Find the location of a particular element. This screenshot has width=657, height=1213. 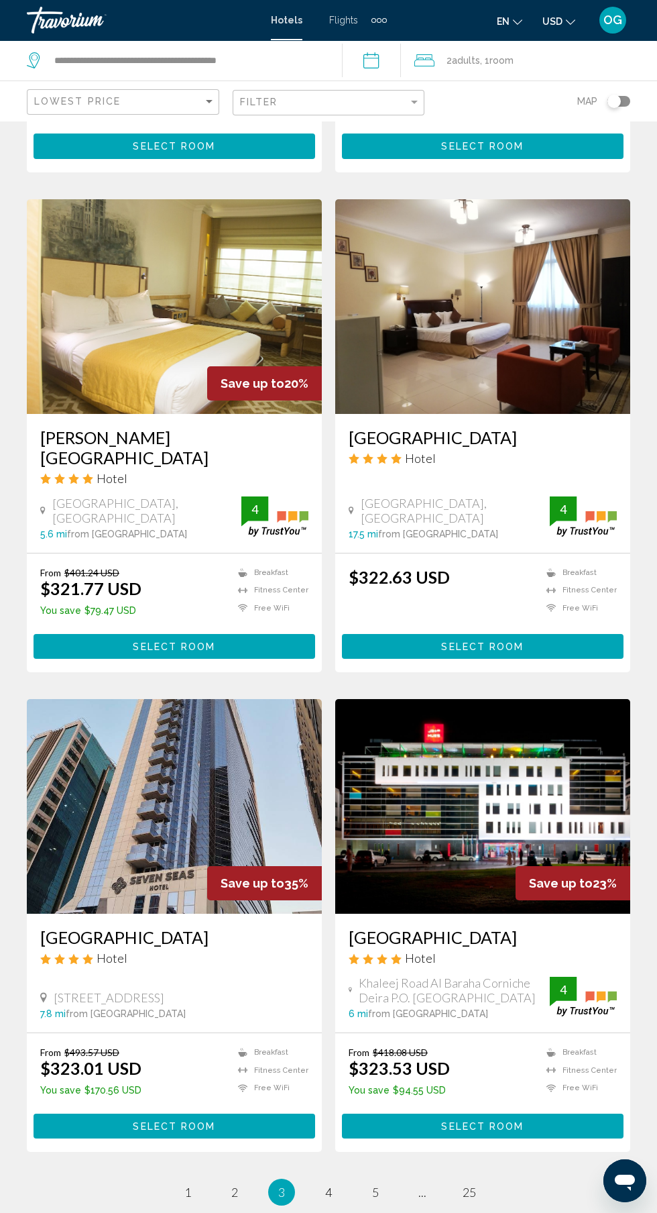

span: Hotels is located at coordinates (286, 20).